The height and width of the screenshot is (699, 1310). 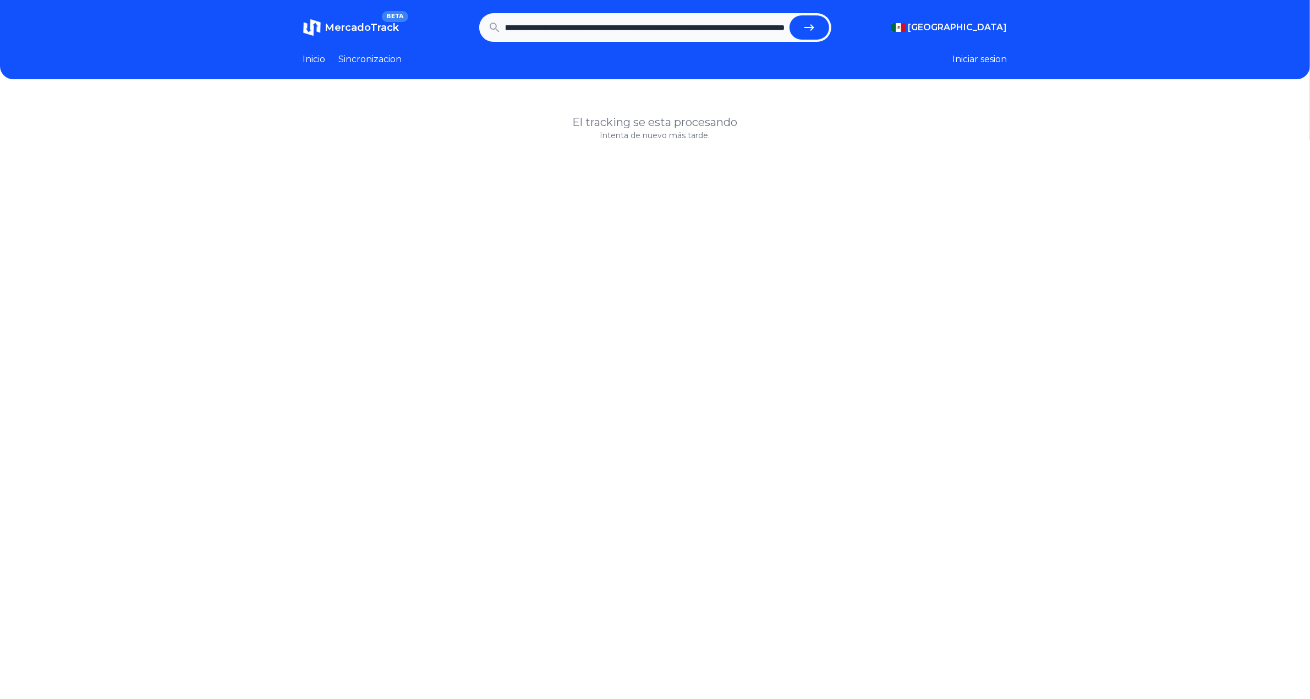 What do you see at coordinates (370, 59) in the screenshot?
I see `a: Sincronizacion` at bounding box center [370, 59].